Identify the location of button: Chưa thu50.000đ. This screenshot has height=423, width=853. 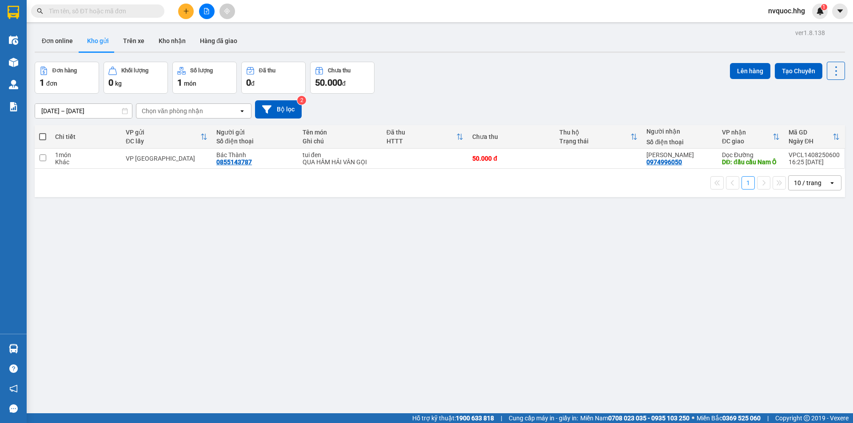
(342, 78).